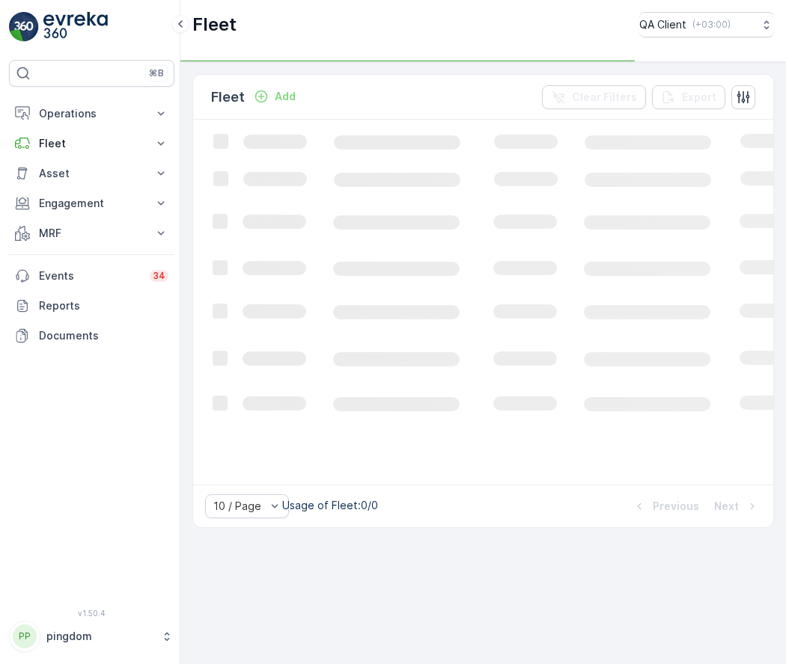  What do you see at coordinates (91, 233) in the screenshot?
I see `p: MRF` at bounding box center [91, 233].